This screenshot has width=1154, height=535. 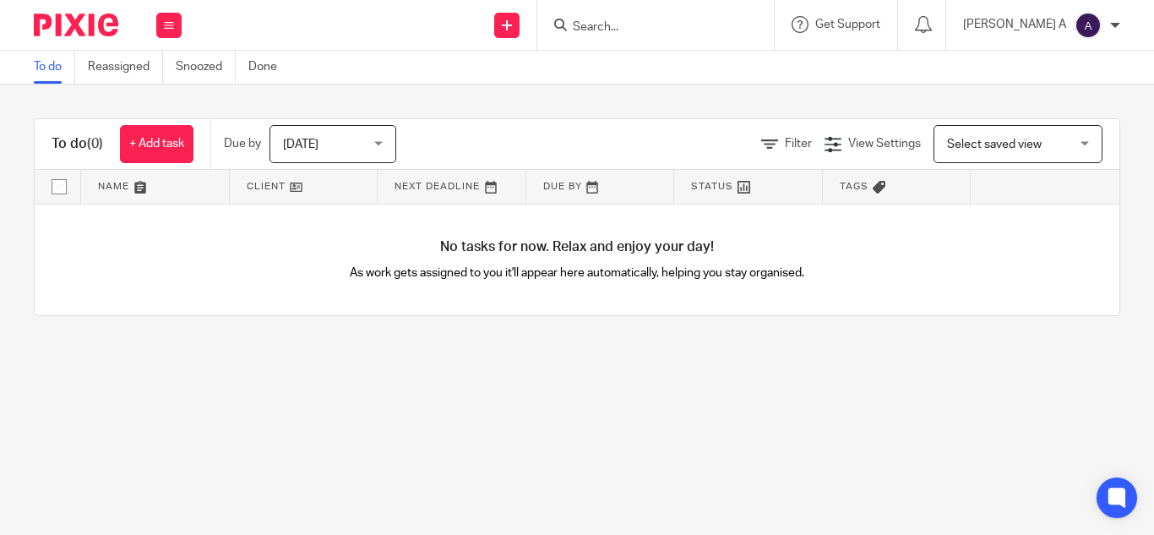 What do you see at coordinates (994, 144) in the screenshot?
I see `span: Select saved view` at bounding box center [994, 144].